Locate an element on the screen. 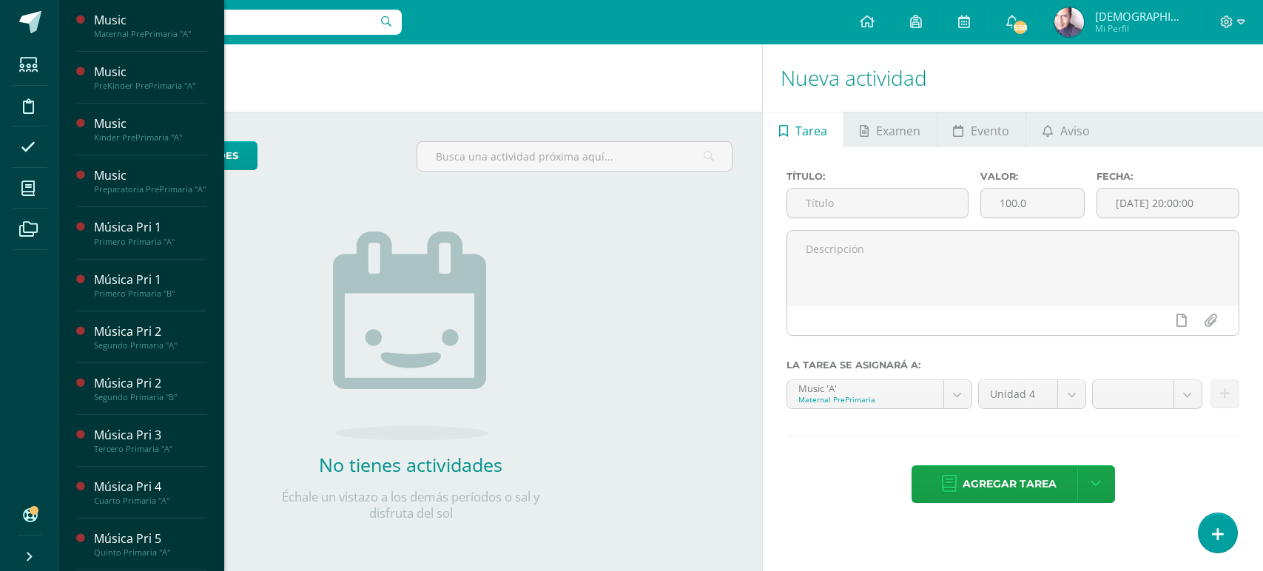 The width and height of the screenshot is (1263, 571). label: Fecha: is located at coordinates (1168, 176).